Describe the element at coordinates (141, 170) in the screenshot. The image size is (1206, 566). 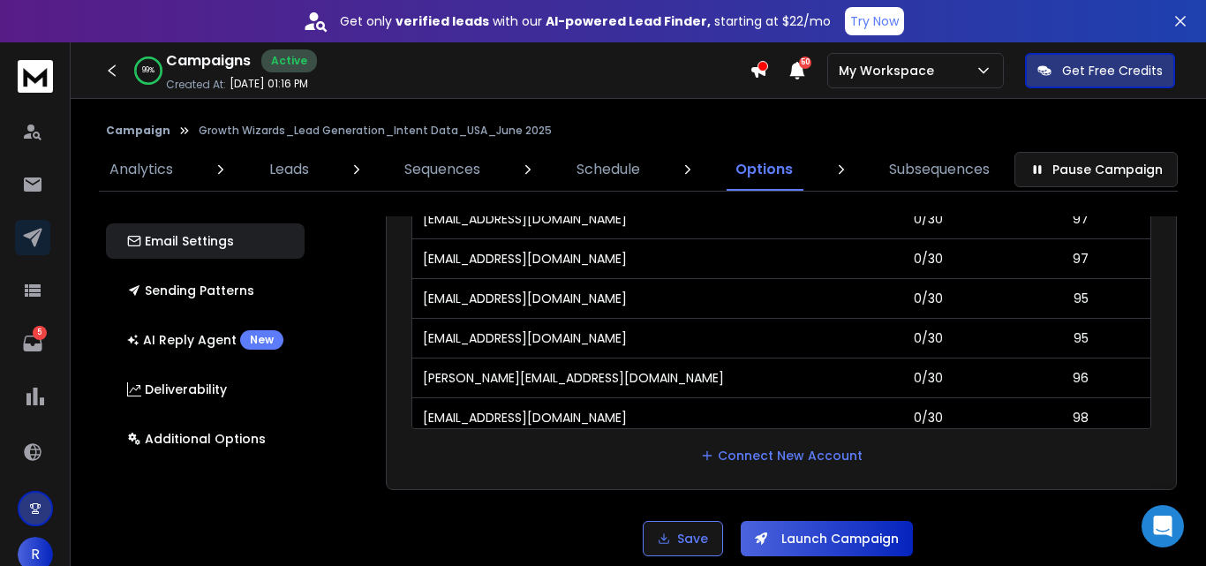
I see `p: Analytics` at that location.